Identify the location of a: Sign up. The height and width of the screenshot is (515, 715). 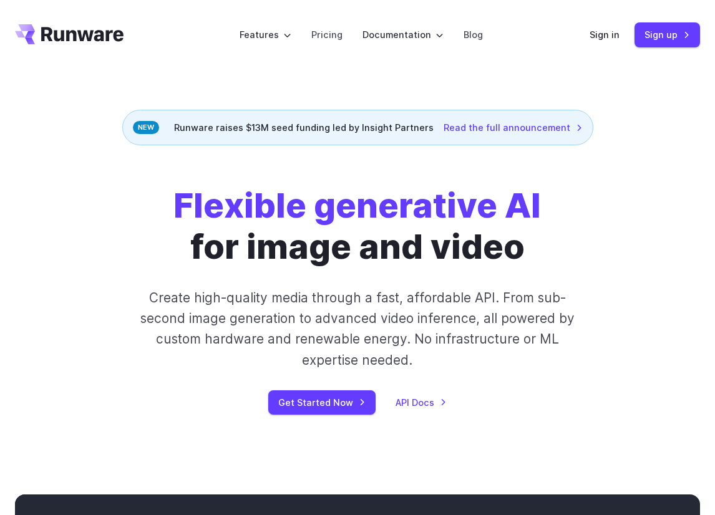
(667, 34).